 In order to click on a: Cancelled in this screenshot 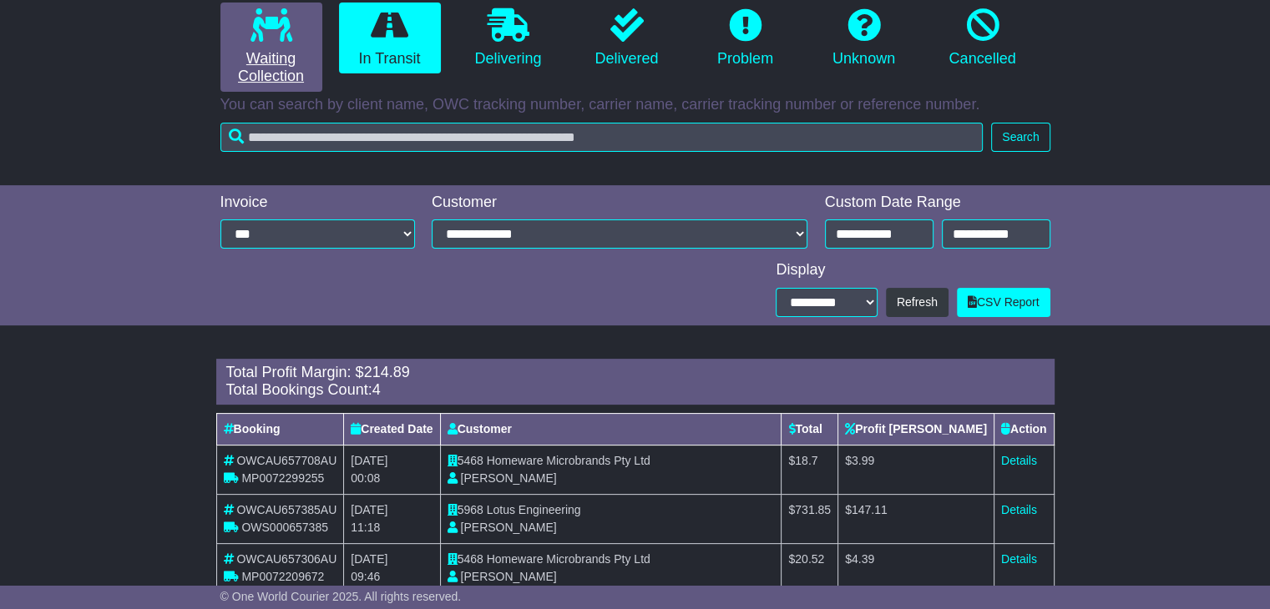, I will do `click(982, 38)`.